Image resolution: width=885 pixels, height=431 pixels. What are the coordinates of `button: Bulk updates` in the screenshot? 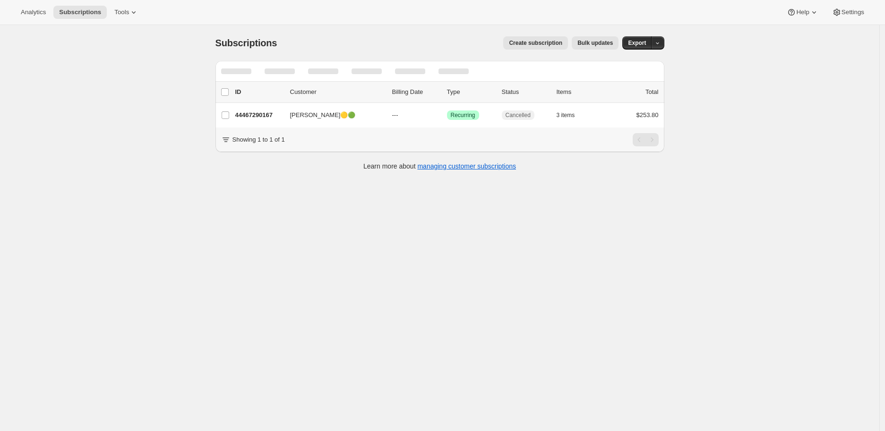 It's located at (595, 43).